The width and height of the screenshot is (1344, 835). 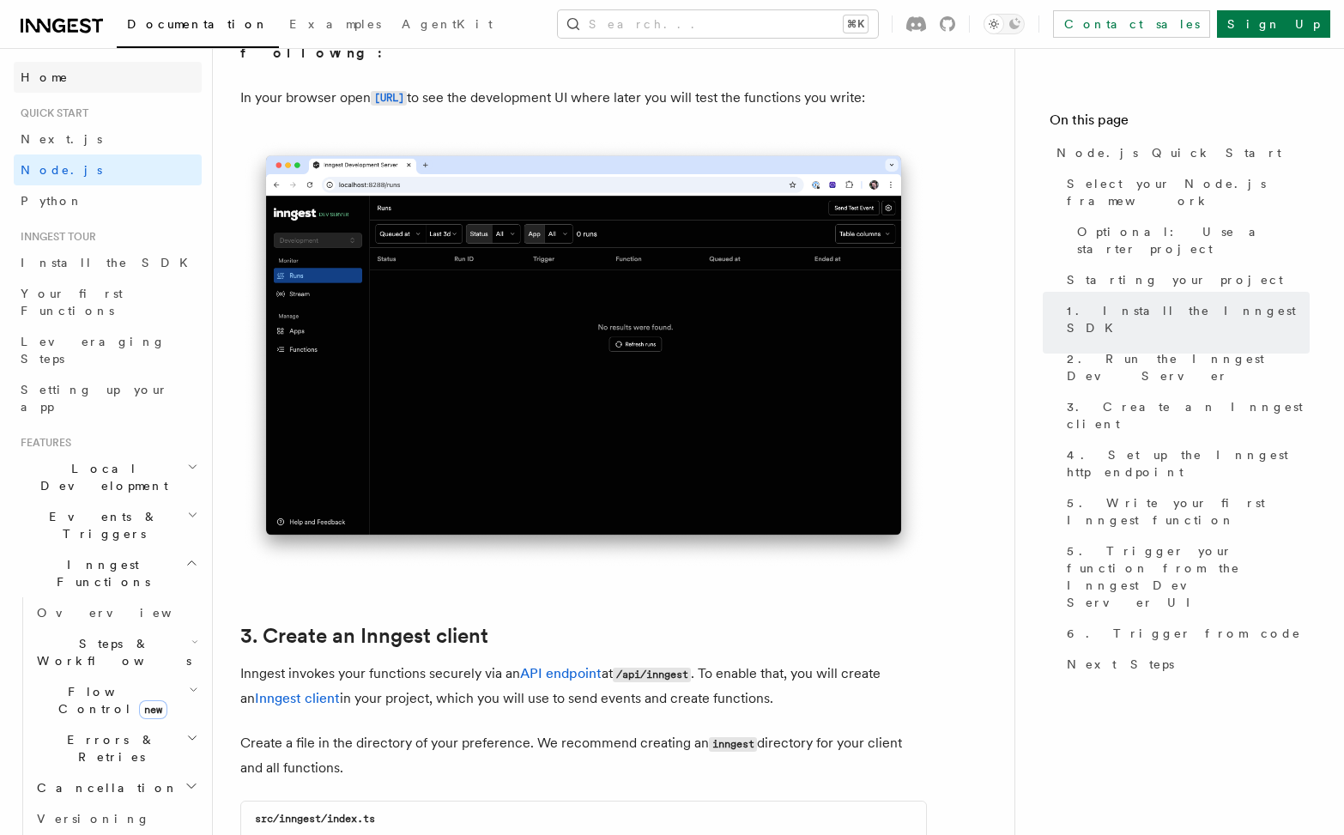 I want to click on span: Setting up your app, so click(x=94, y=398).